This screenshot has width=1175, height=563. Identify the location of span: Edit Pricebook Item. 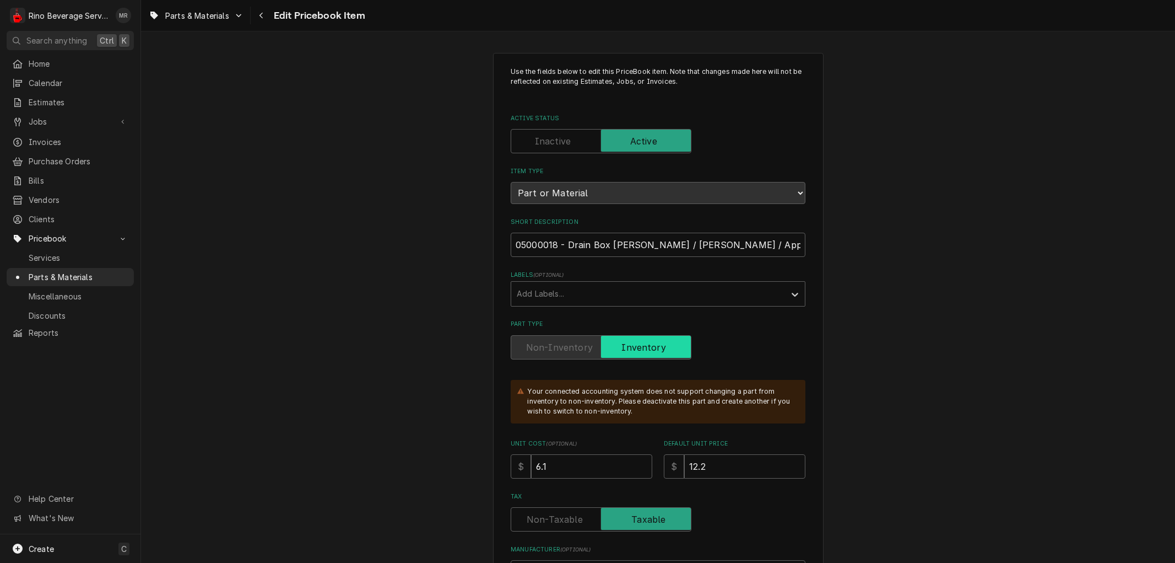
(318, 15).